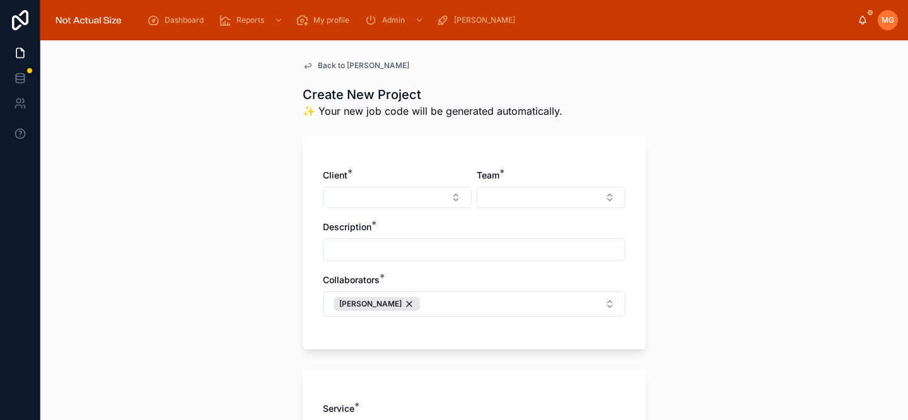 The image size is (908, 420). Describe the element at coordinates (497, 20) in the screenshot. I see `div: scrollable content` at that location.